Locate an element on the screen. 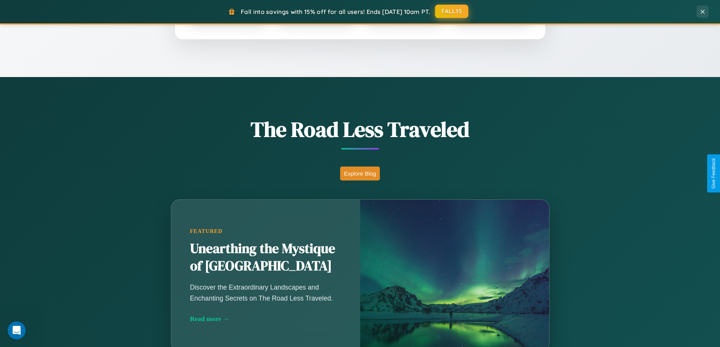 This screenshot has width=720, height=347. div: Featured is located at coordinates (266, 231).